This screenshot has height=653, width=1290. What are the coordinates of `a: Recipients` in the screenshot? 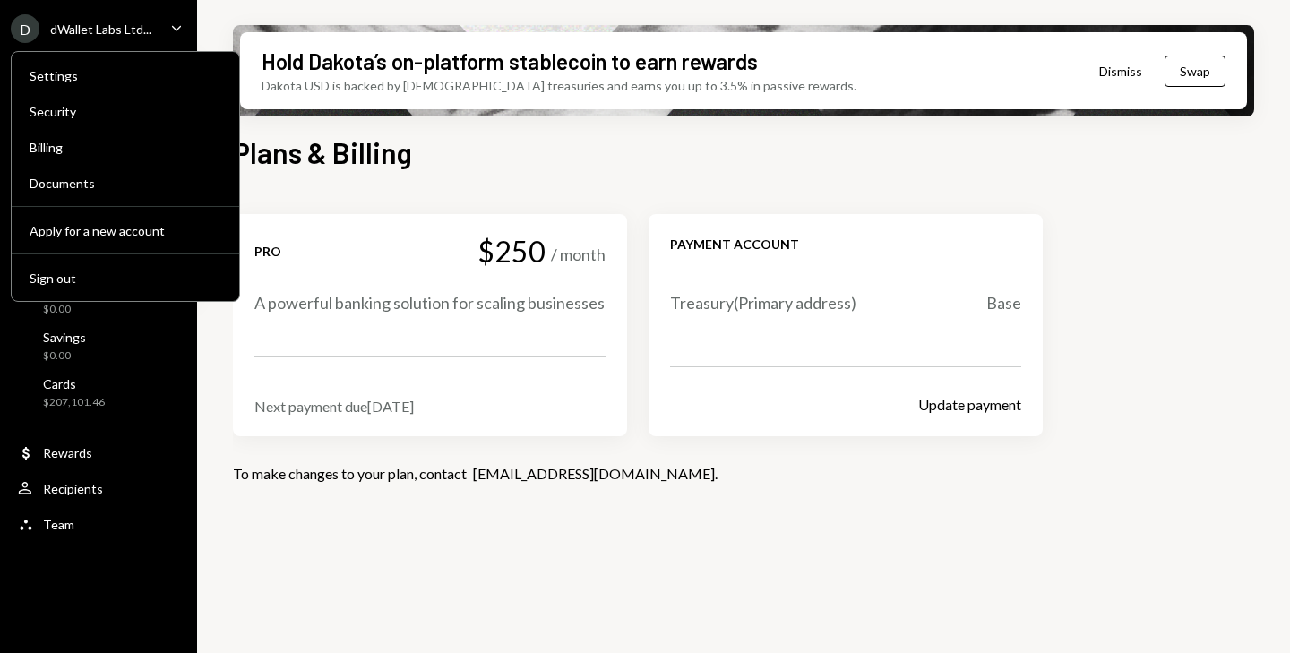 It's located at (99, 488).